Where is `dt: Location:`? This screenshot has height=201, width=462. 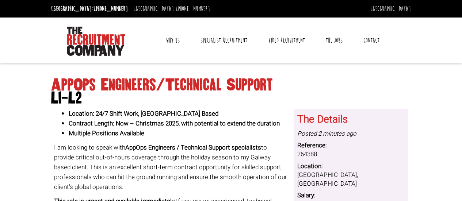 dt: Location: is located at coordinates (351, 167).